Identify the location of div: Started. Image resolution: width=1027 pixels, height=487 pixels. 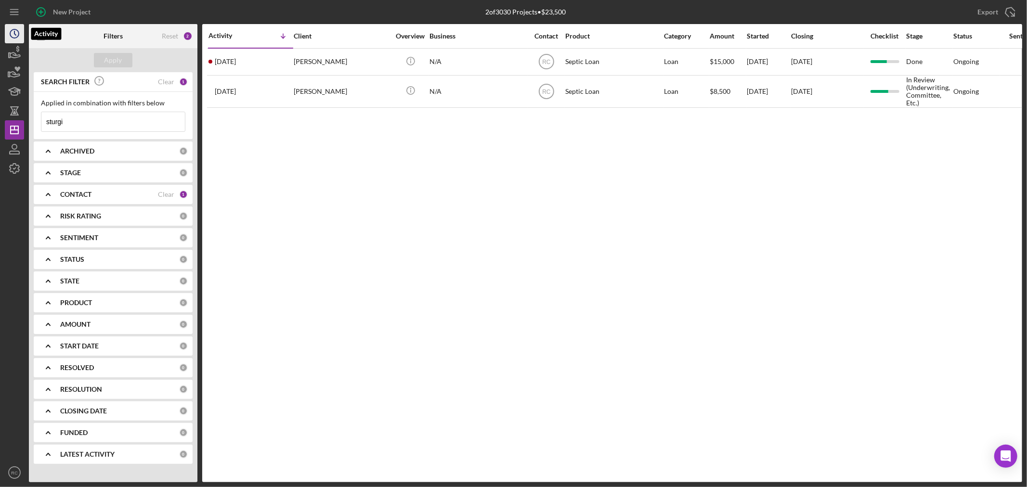
(769, 36).